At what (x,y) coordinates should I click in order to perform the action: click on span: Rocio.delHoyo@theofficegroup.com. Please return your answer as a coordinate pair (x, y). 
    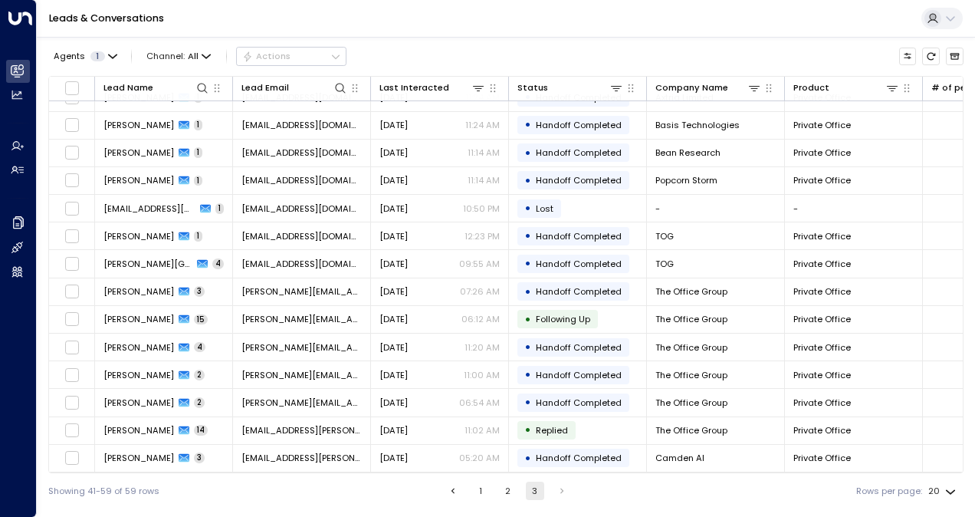
    Looking at the image, I should click on (301, 319).